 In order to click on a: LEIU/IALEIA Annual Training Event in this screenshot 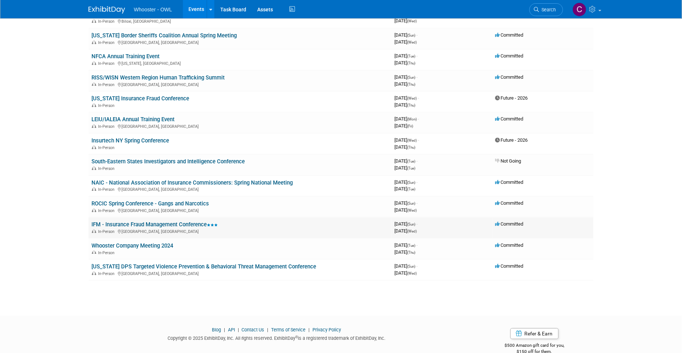, I will do `click(133, 119)`.